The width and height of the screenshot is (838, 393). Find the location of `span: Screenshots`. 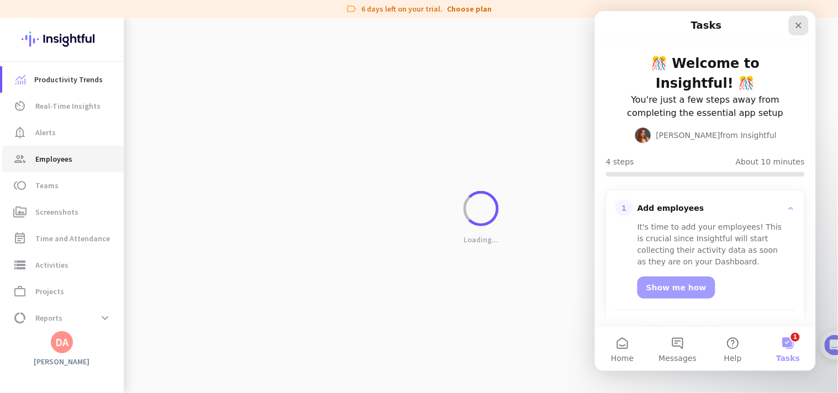

span: Screenshots is located at coordinates (57, 212).